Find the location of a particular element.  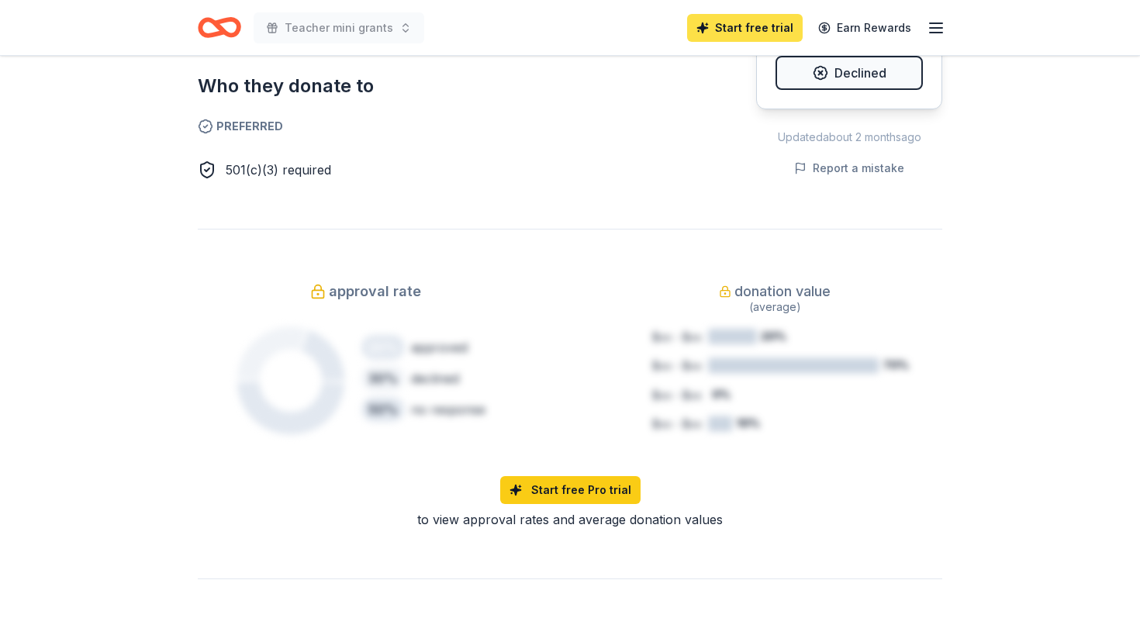

a: Home is located at coordinates (220, 27).